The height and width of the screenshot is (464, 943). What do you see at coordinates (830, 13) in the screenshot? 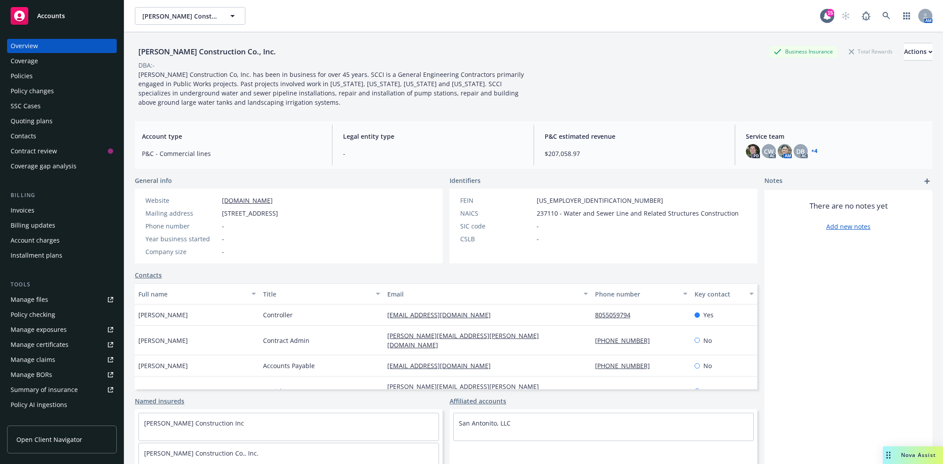
I see `div: 15` at bounding box center [830, 13].